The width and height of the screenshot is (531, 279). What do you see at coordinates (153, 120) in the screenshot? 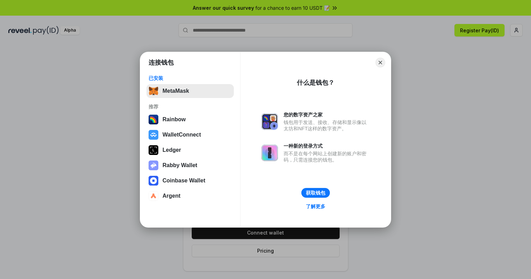
I see `img: svg+xml,%3Csvg%20width%3D%22120%22%20height%3D%22120%22%20viewBox%3D%220%200%20120%20120%22%20fil...` at bounding box center [153, 120].